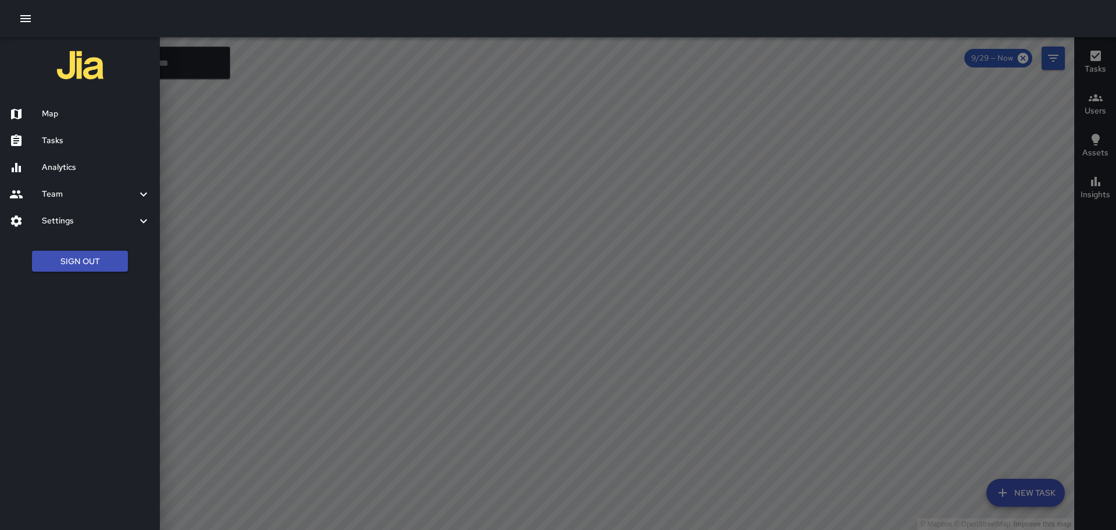 This screenshot has height=530, width=1116. What do you see at coordinates (89, 221) in the screenshot?
I see `h6: Settings` at bounding box center [89, 221].